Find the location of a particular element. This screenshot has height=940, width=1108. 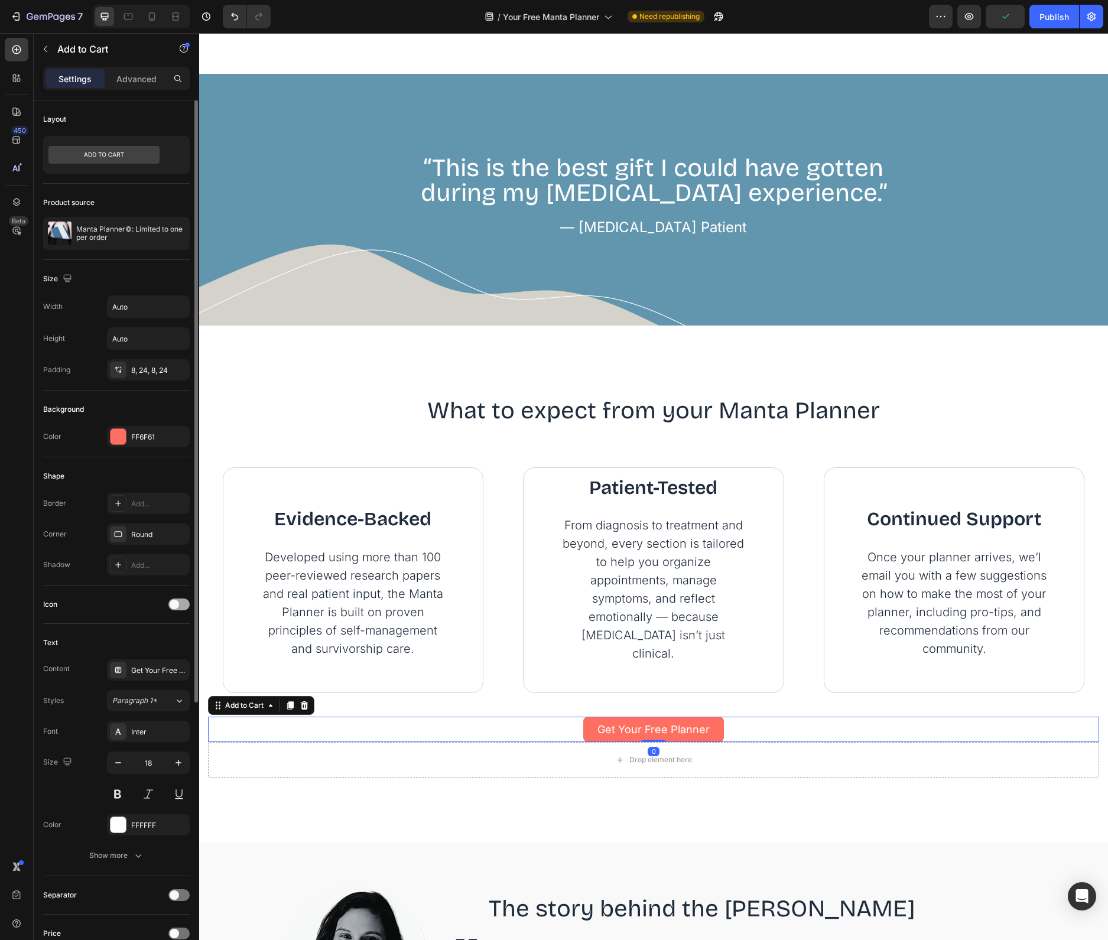

div: Icon is located at coordinates (50, 604).